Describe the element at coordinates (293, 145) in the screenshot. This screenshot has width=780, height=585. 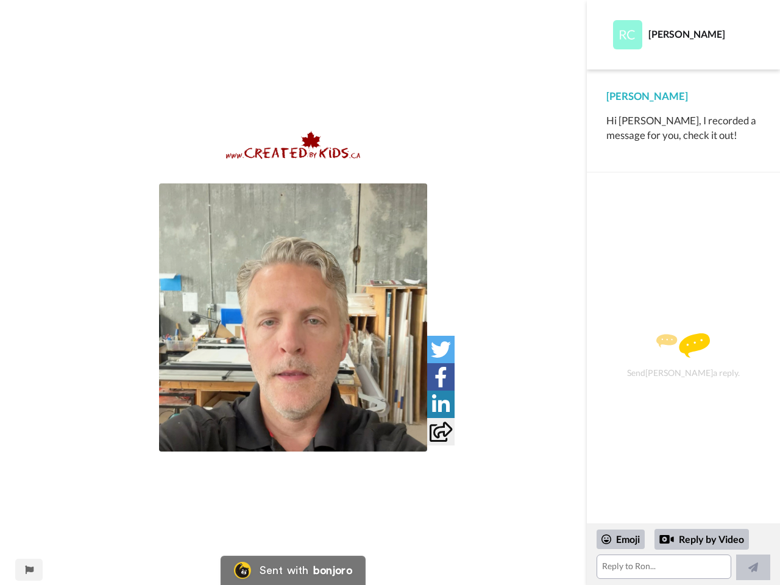
I see `img: c97ee682-0088-491f-865b-ed4f10ffb1e8` at that location.